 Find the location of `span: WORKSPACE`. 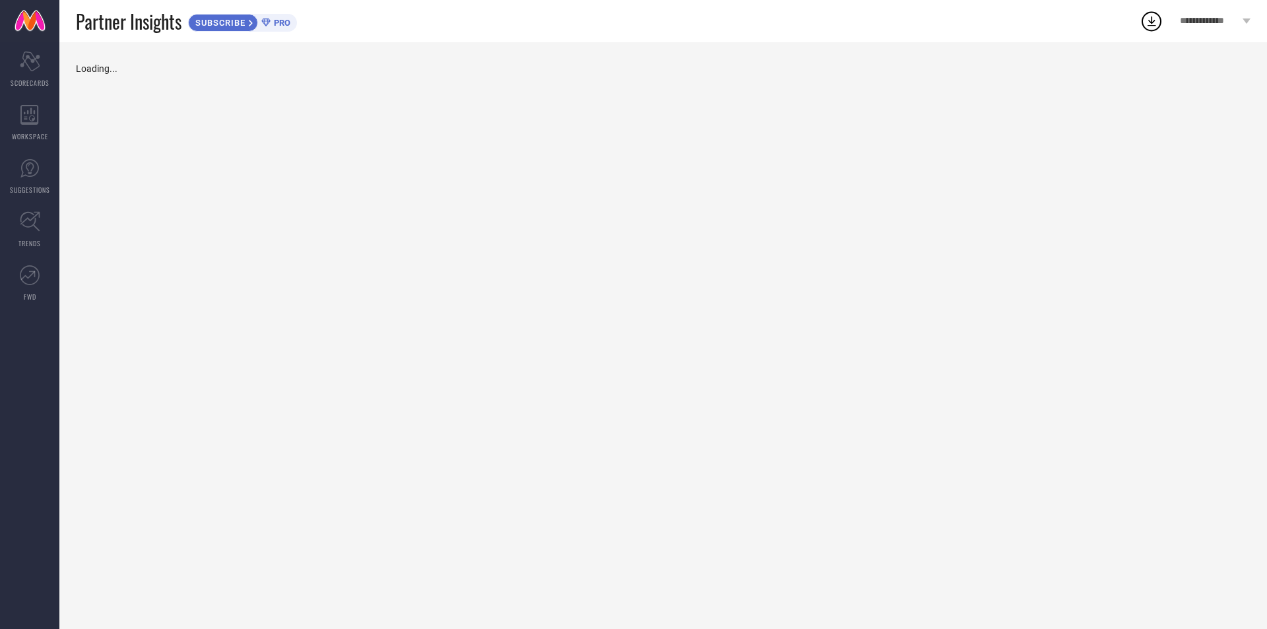

span: WORKSPACE is located at coordinates (30, 136).